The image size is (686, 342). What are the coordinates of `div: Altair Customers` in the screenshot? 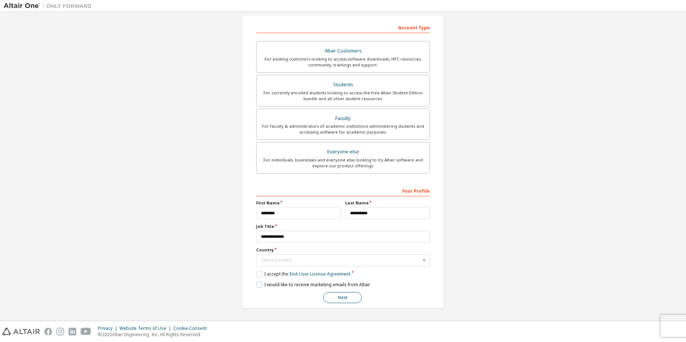 It's located at (343, 51).